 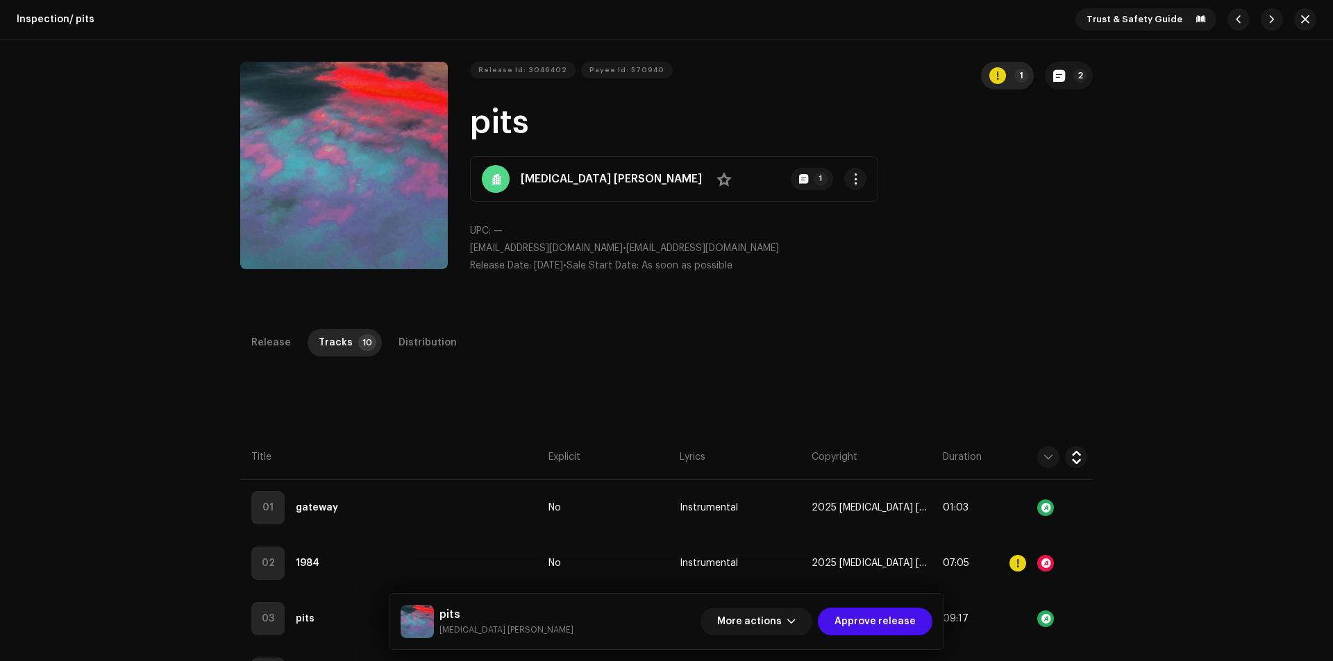 What do you see at coordinates (523, 70) in the screenshot?
I see `span: Release Id: 3046402` at bounding box center [523, 70].